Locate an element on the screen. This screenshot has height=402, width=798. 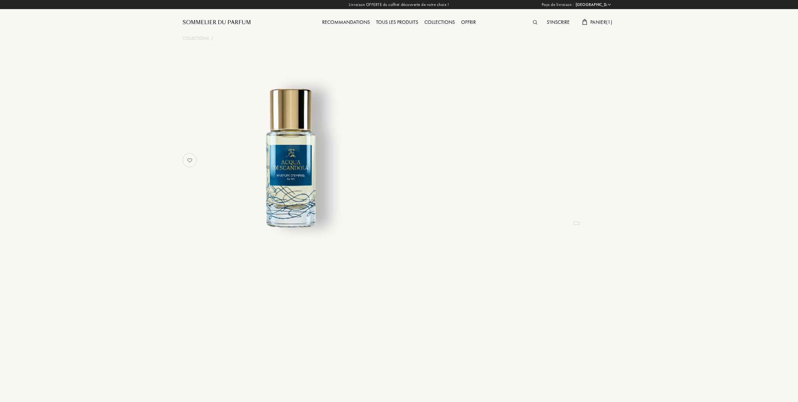
img: cart.svg is located at coordinates (585, 22).